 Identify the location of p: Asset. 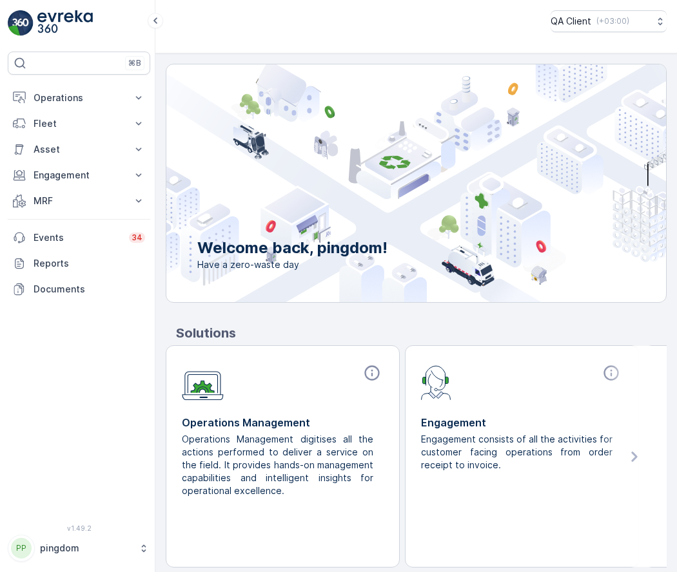
(79, 150).